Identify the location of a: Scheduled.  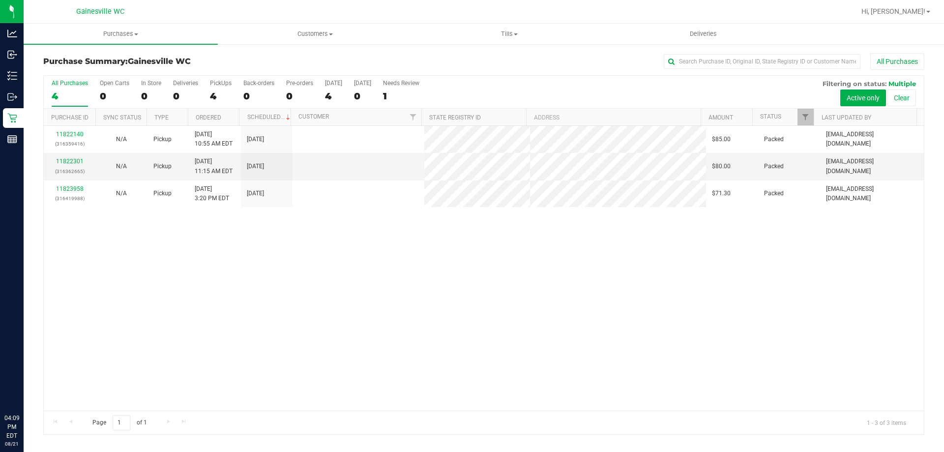
(269, 117).